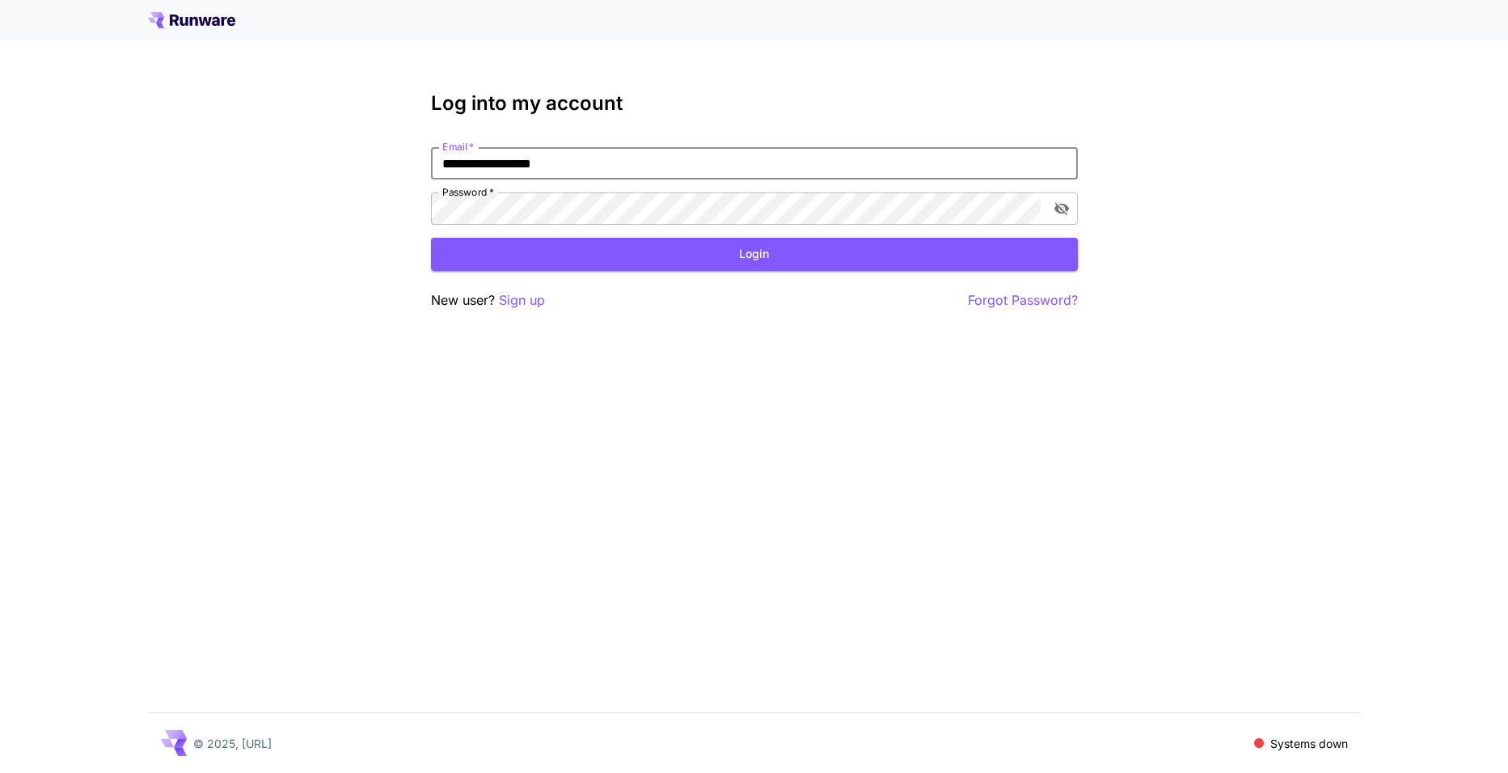 The image size is (1508, 773). What do you see at coordinates (522, 300) in the screenshot?
I see `button: Sign up` at bounding box center [522, 300].